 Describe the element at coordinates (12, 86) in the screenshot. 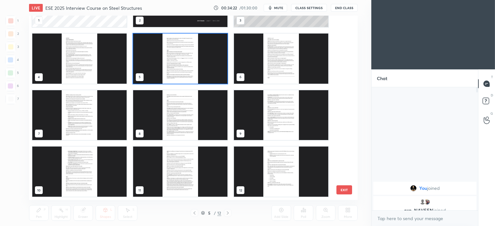

I see `div: 6` at that location.